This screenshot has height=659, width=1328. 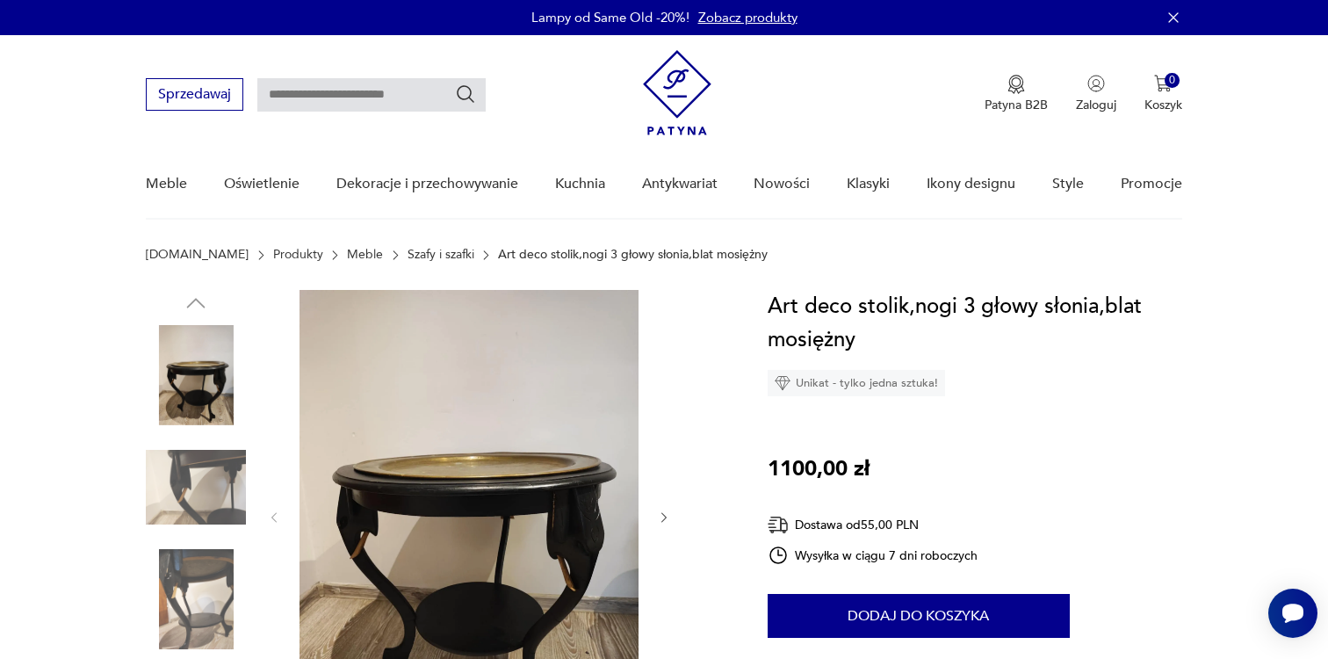 I want to click on p: 1100,00 zł, so click(x=818, y=469).